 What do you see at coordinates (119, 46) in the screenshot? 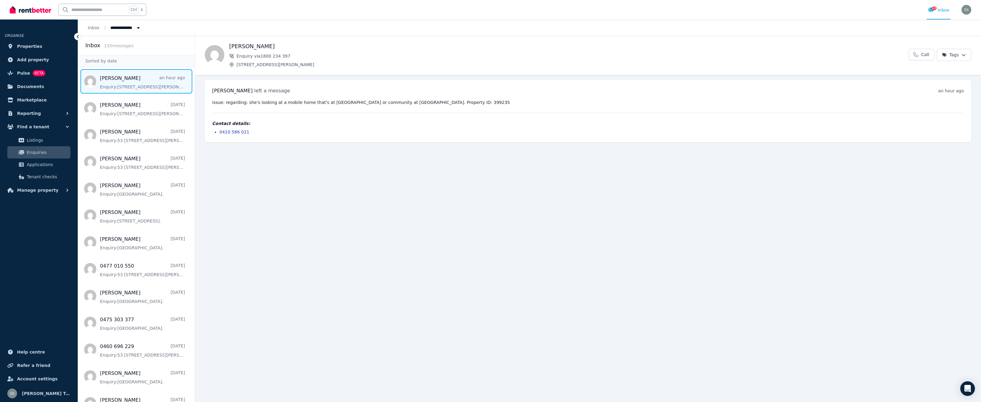
I see `span: 155 message s` at bounding box center [119, 46].